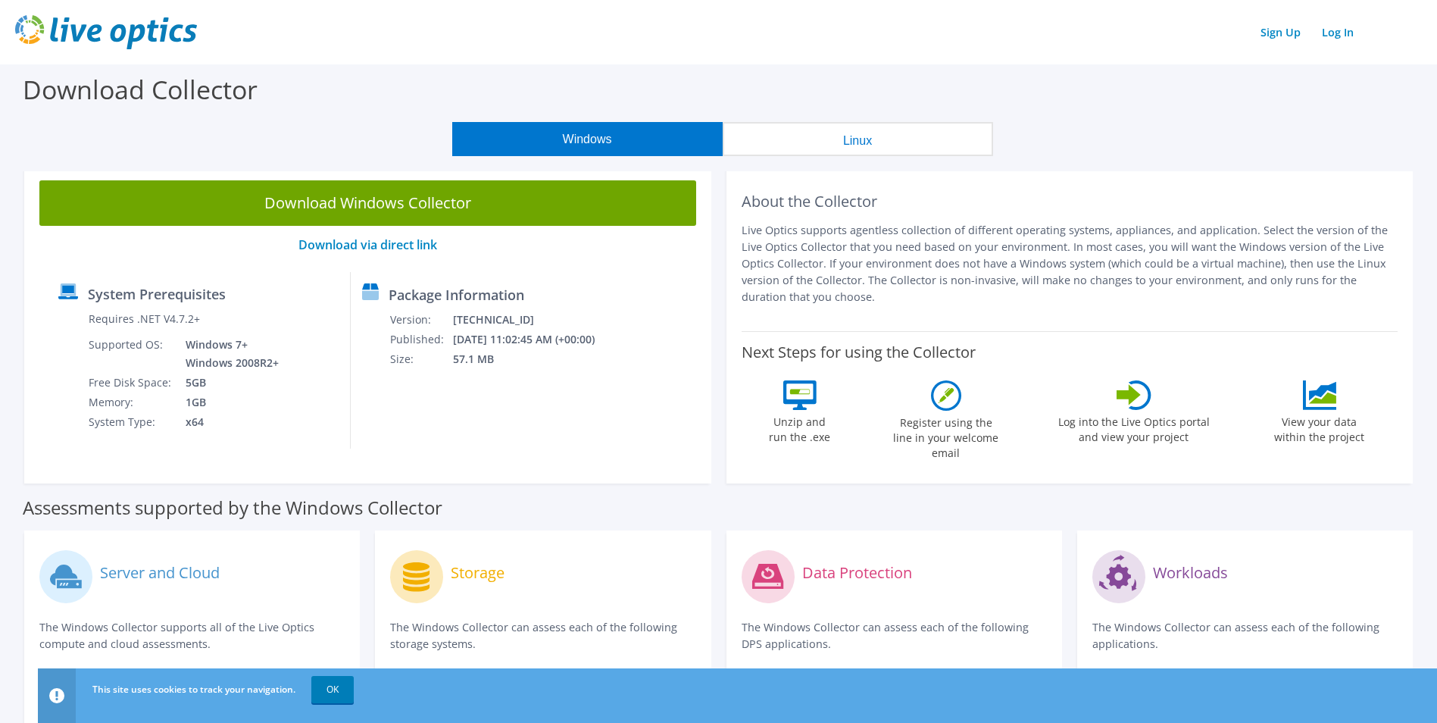 Image resolution: width=1437 pixels, height=723 pixels. What do you see at coordinates (192, 635) in the screenshot?
I see `p: The Windows Collector supports all of the Live Optics compute and cloud assessments.` at bounding box center [192, 635].